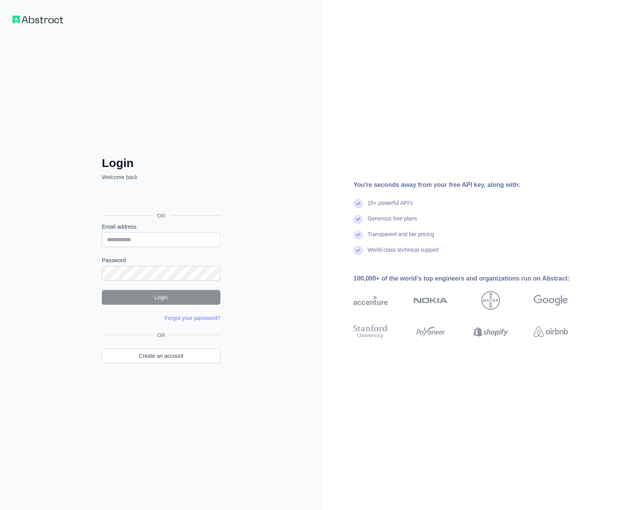 Image resolution: width=632 pixels, height=510 pixels. What do you see at coordinates (161, 177) in the screenshot?
I see `p: Welcome back` at bounding box center [161, 177].